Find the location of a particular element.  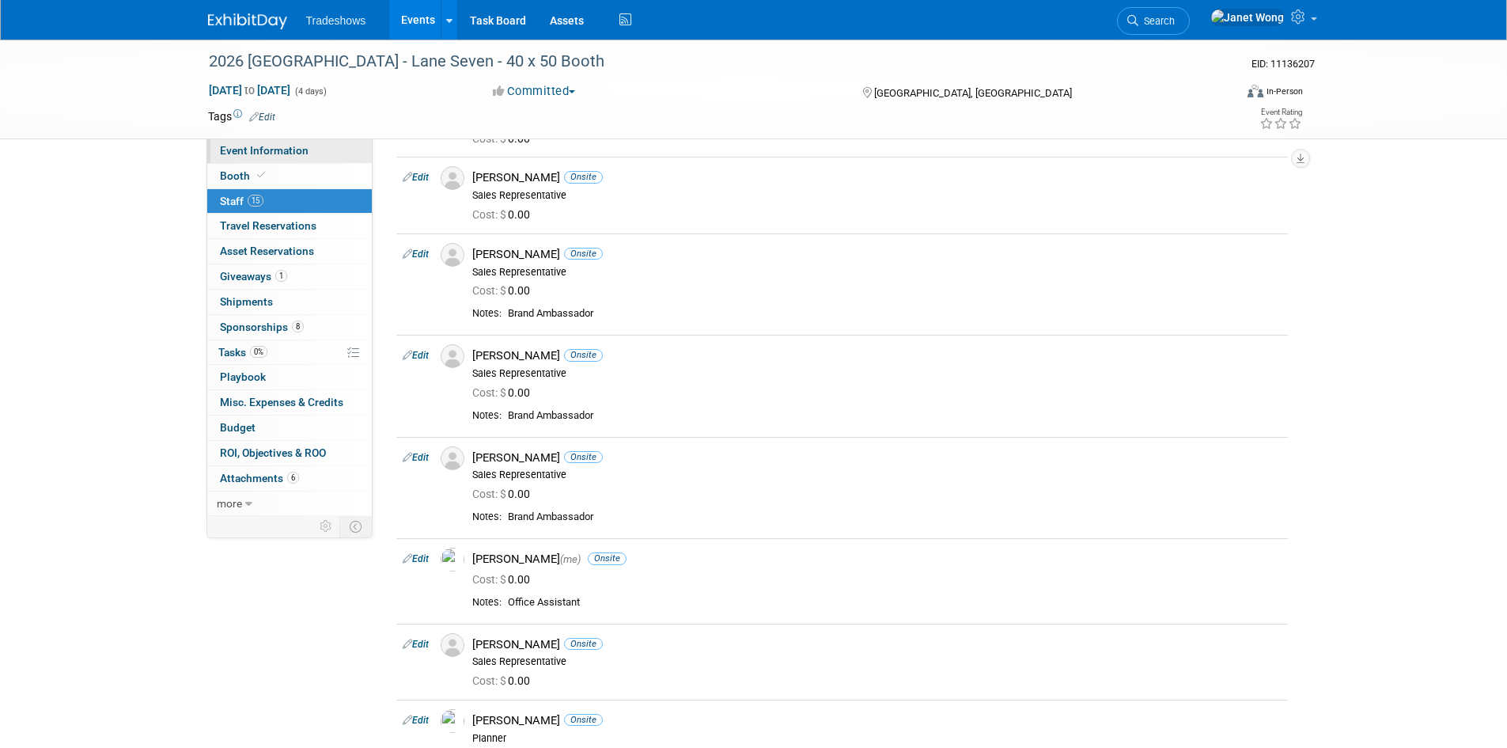

span: Shipments is located at coordinates (246, 301).